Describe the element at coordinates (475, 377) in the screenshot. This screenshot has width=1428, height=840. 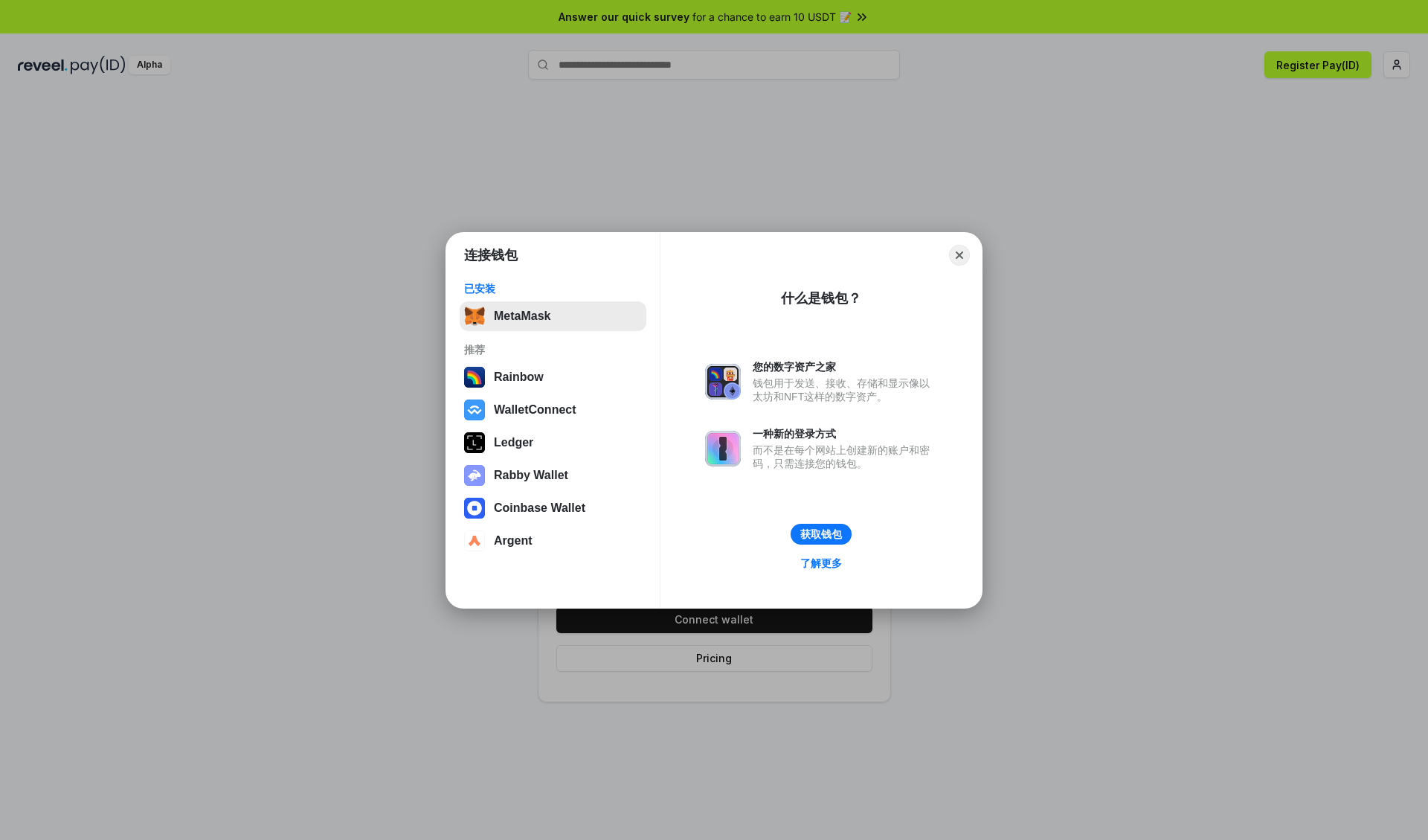
I see `img: svg+xml,%3Csvg%20width%3D%22120%22%20height%3D%22120%22%20viewBox%3D%220%200%20120%20120%22%20fil...` at that location.